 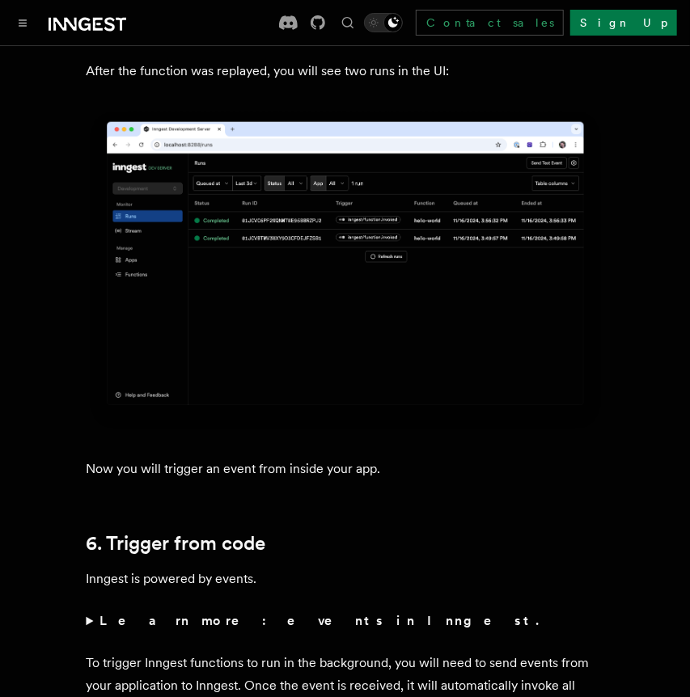 I want to click on p: Now you will trigger an event from inside your app., so click(x=345, y=470).